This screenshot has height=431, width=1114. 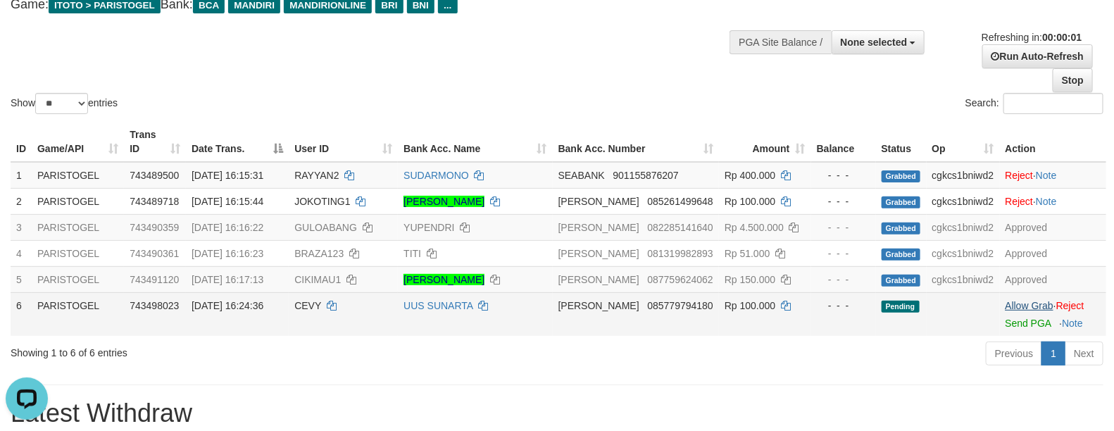 What do you see at coordinates (780, 42) in the screenshot?
I see `div: PGA Site Balance /` at bounding box center [780, 42].